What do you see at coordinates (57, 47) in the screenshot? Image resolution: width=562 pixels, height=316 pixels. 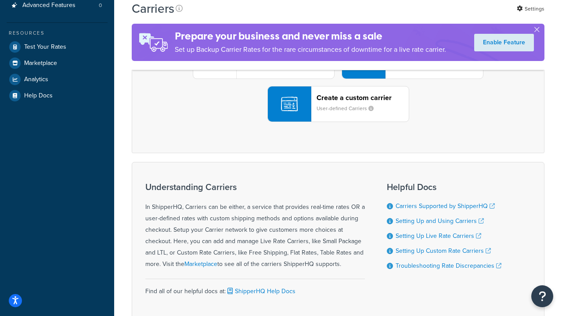 I see `a: Test Your Rates` at bounding box center [57, 47].